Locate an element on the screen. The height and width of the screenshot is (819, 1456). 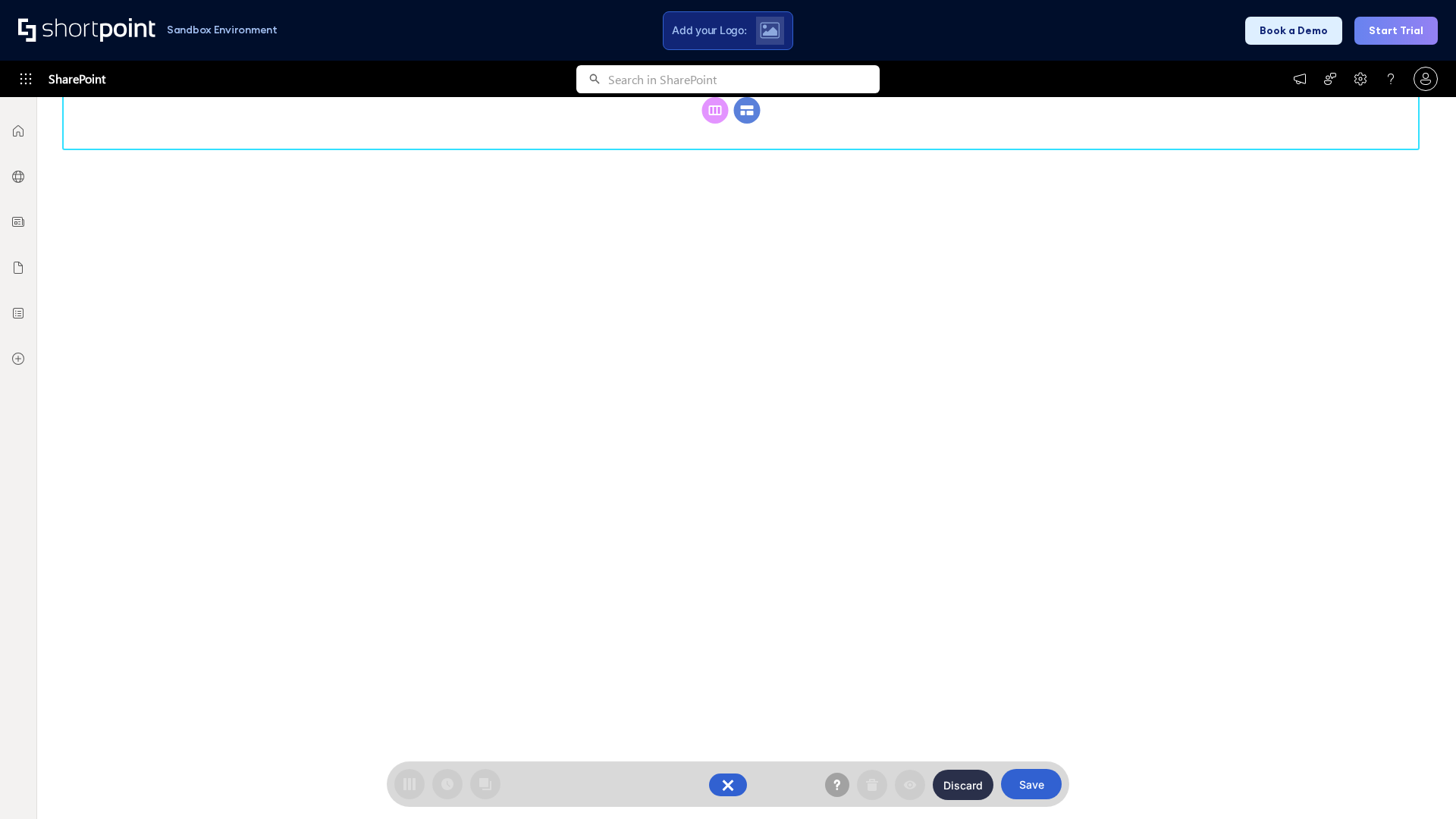
span: SharePoint is located at coordinates (77, 79).